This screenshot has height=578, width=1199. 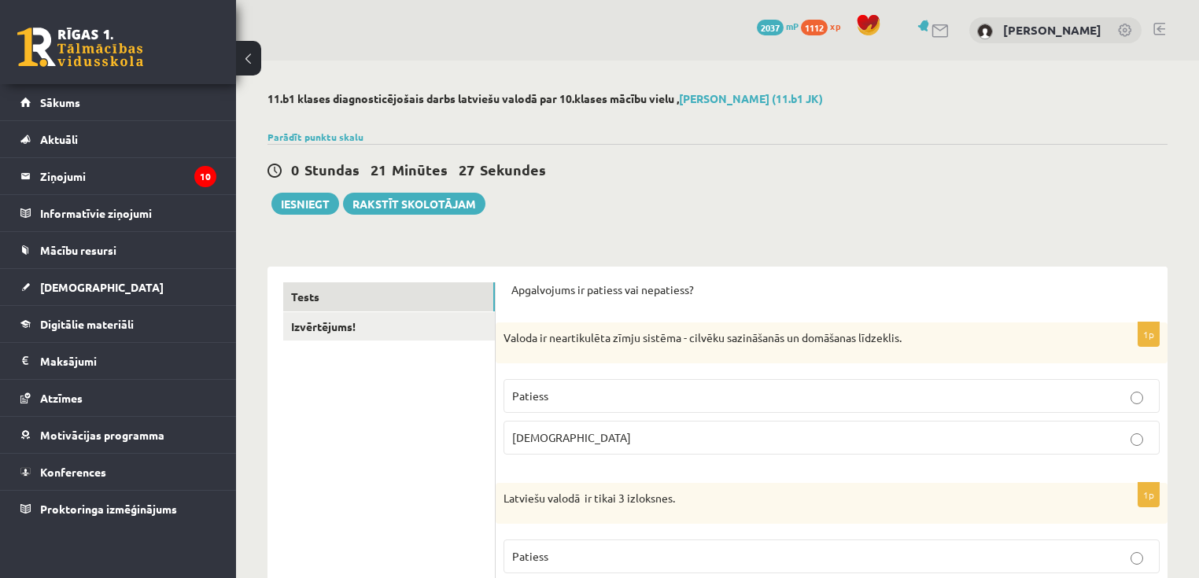 What do you see at coordinates (118, 398) in the screenshot?
I see `a: Atzīmes` at bounding box center [118, 398].